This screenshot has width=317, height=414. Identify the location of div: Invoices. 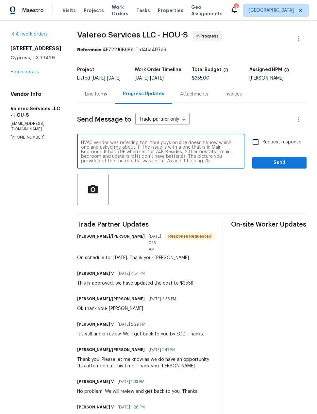
(233, 94).